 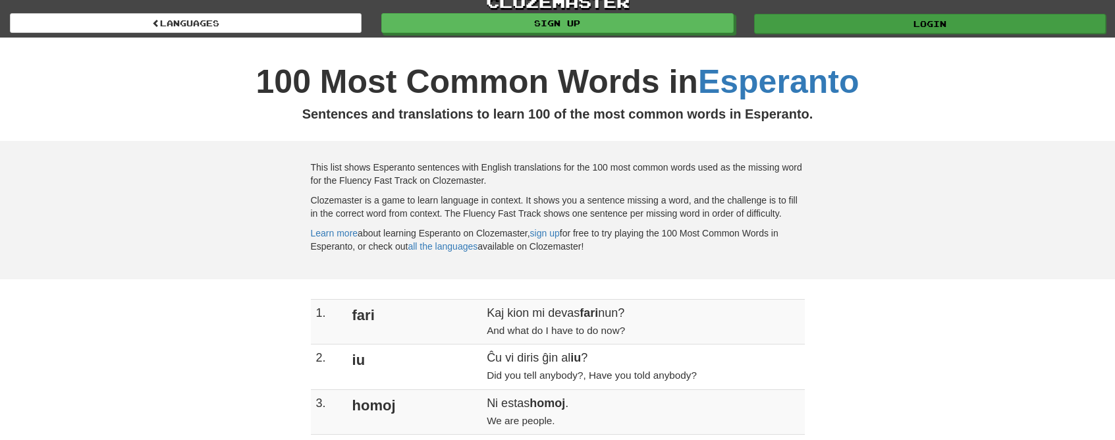 I want to click on h2: Sentences and translations to learn 100 of the most common words in Esperanto., so click(x=557, y=114).